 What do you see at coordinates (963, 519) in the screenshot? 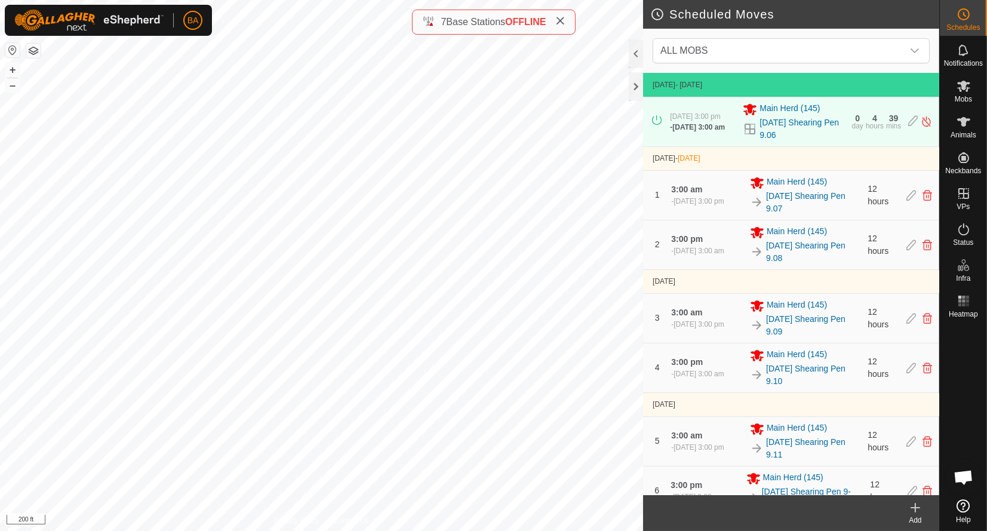
I see `span: Help` at bounding box center [963, 519].